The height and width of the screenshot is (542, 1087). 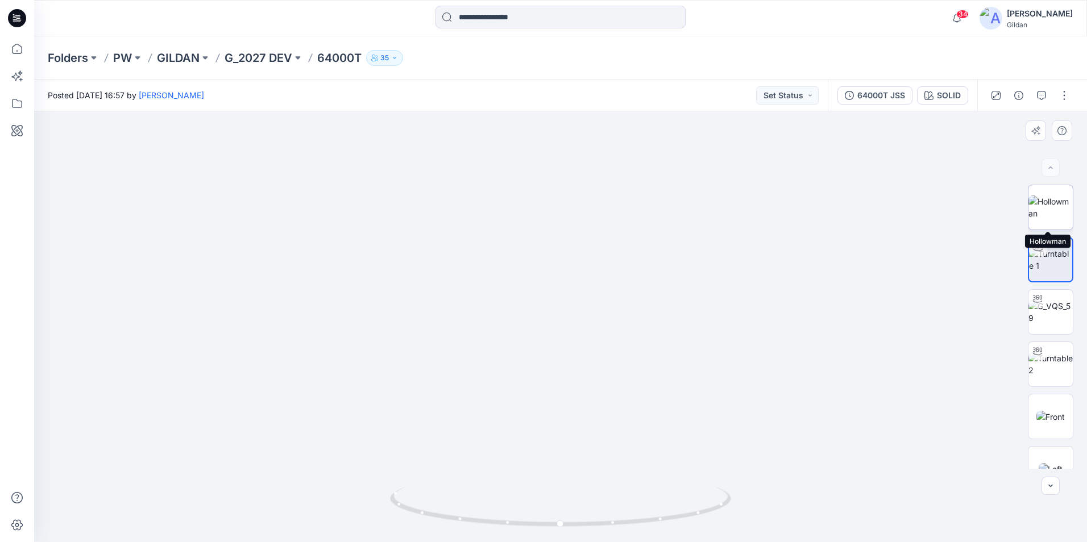 I want to click on div: Gildan, so click(x=1040, y=24).